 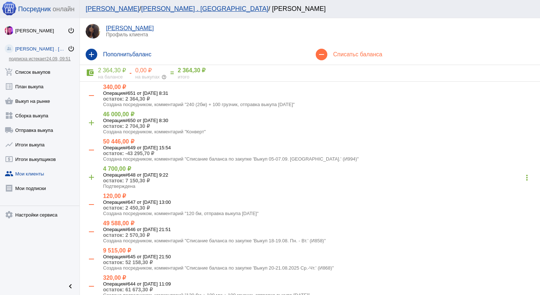 I want to click on p: Создана посредником, комментарий "Списание баланса по закупке 'Выкуп 18-19.08. Пн. - Вт.' (И858)", so click(x=319, y=240).